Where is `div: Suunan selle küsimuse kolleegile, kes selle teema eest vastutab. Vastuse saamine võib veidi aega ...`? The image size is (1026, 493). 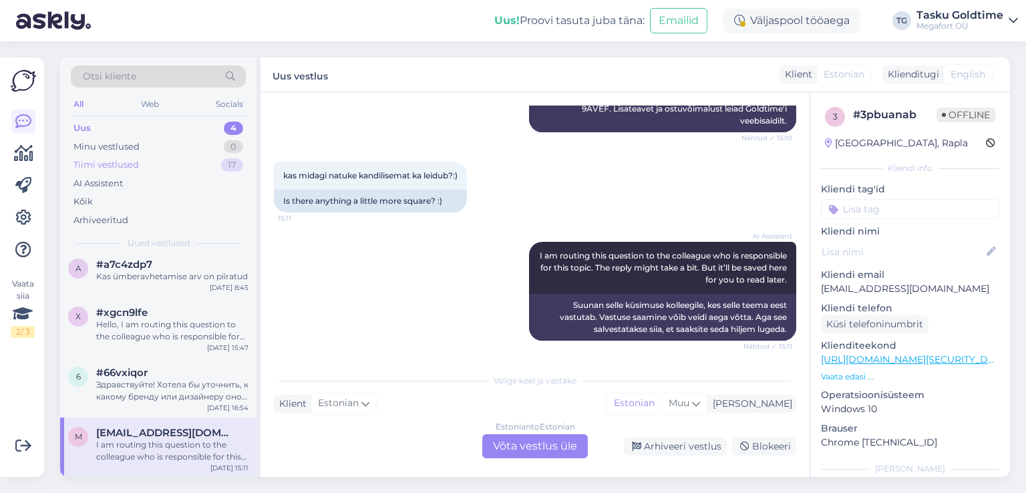 div: Suunan selle küsimuse kolleegile, kes selle teema eest vastutab. Vastuse saamine võib veidi aega ... is located at coordinates (663, 317).